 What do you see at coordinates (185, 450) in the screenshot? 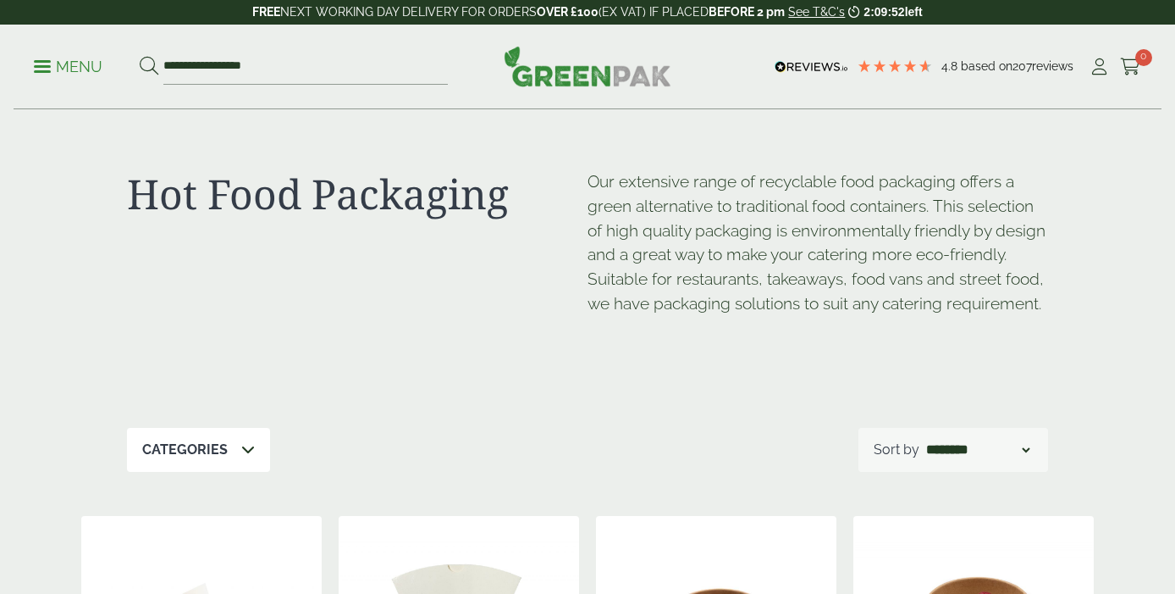
I see `p: Categories` at bounding box center [185, 450].